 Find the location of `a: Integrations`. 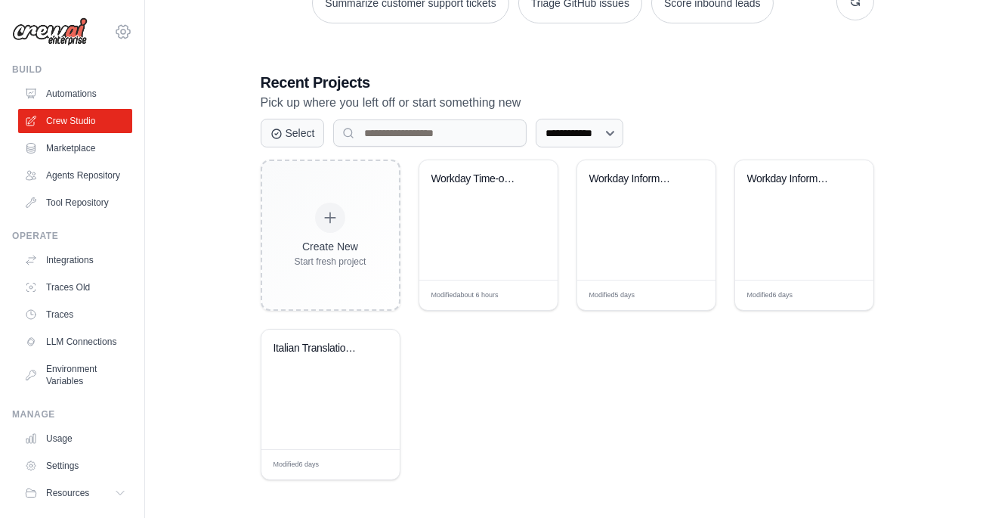

a: Integrations is located at coordinates (75, 260).